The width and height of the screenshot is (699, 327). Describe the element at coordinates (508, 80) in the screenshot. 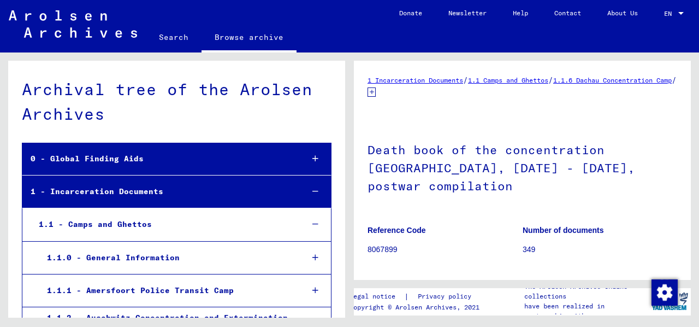

I see `a: 1.1 Camps and Ghettos` at that location.